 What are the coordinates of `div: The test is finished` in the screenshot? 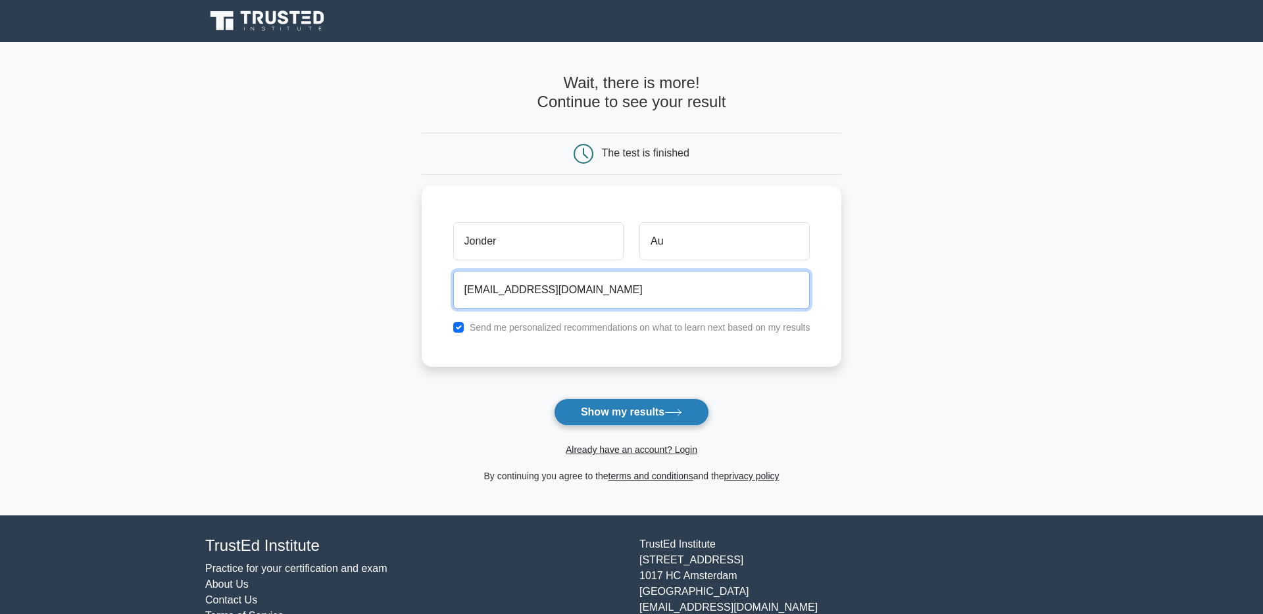 It's located at (645, 153).